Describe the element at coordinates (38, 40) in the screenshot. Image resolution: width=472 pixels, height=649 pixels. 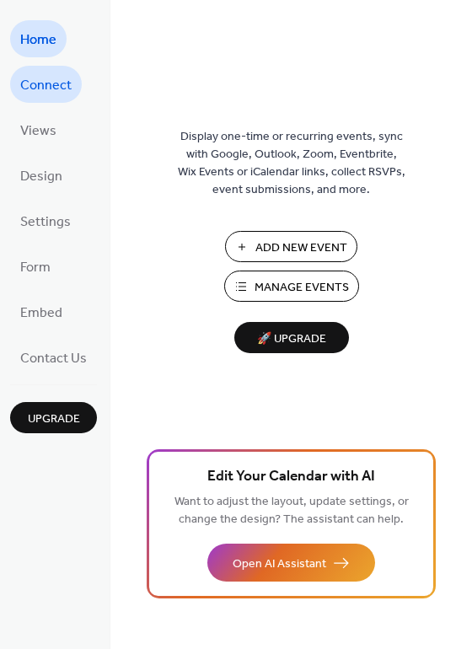
I see `span: Home` at that location.